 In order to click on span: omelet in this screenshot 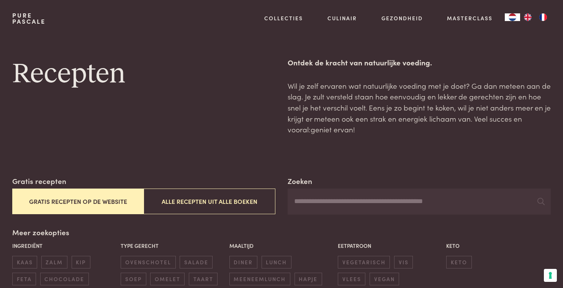, I will do `click(167, 279)`.